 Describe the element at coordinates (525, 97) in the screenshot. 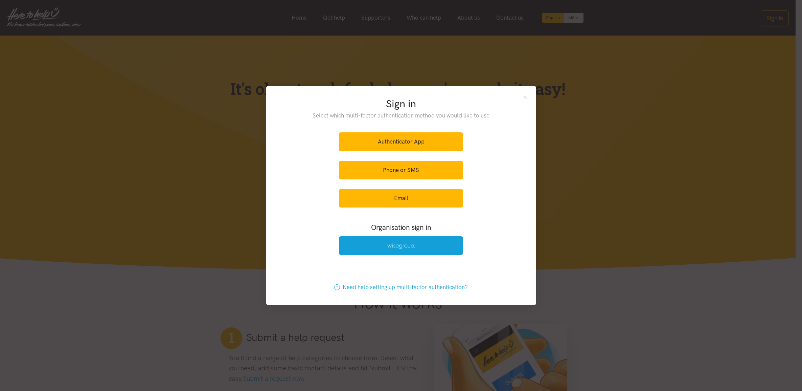

I see `button: Close` at that location.